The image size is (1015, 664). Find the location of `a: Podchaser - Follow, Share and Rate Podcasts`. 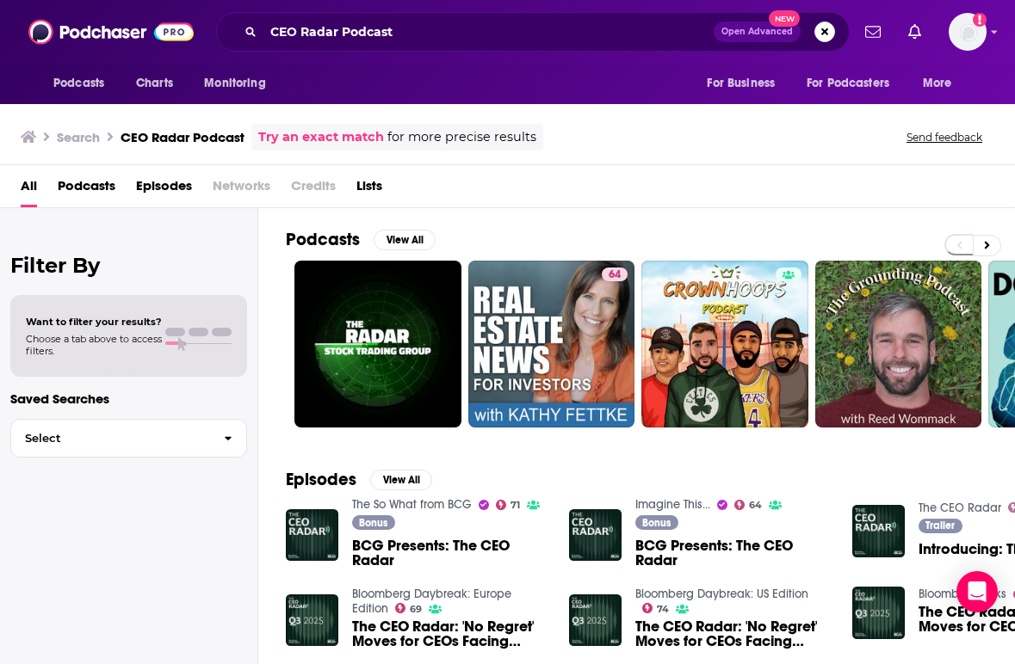

a: Podchaser - Follow, Share and Rate Podcasts is located at coordinates (111, 32).